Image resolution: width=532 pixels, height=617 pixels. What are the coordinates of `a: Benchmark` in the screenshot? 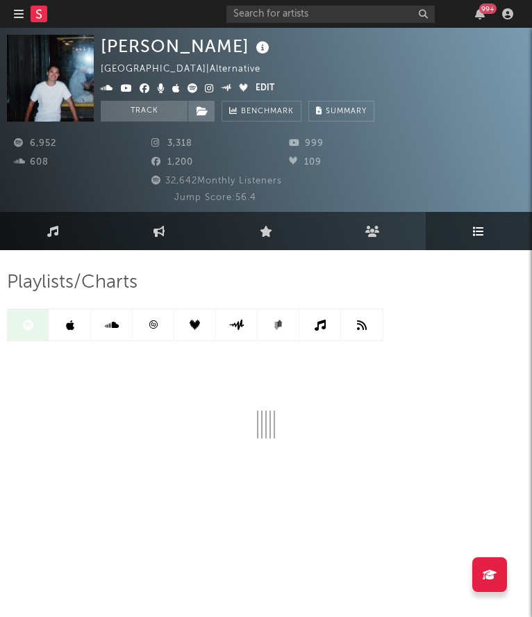 It's located at (261, 111).